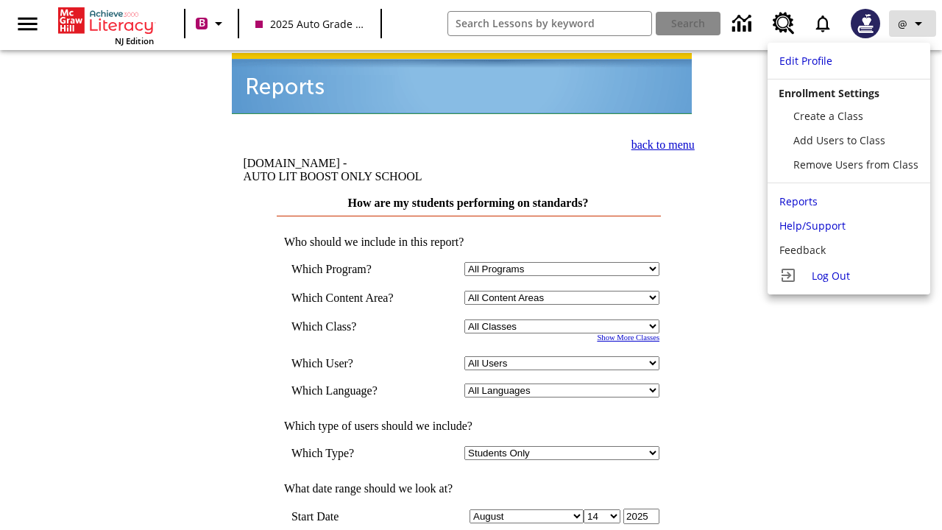  What do you see at coordinates (828, 116) in the screenshot?
I see `span: Create a Class` at bounding box center [828, 116].